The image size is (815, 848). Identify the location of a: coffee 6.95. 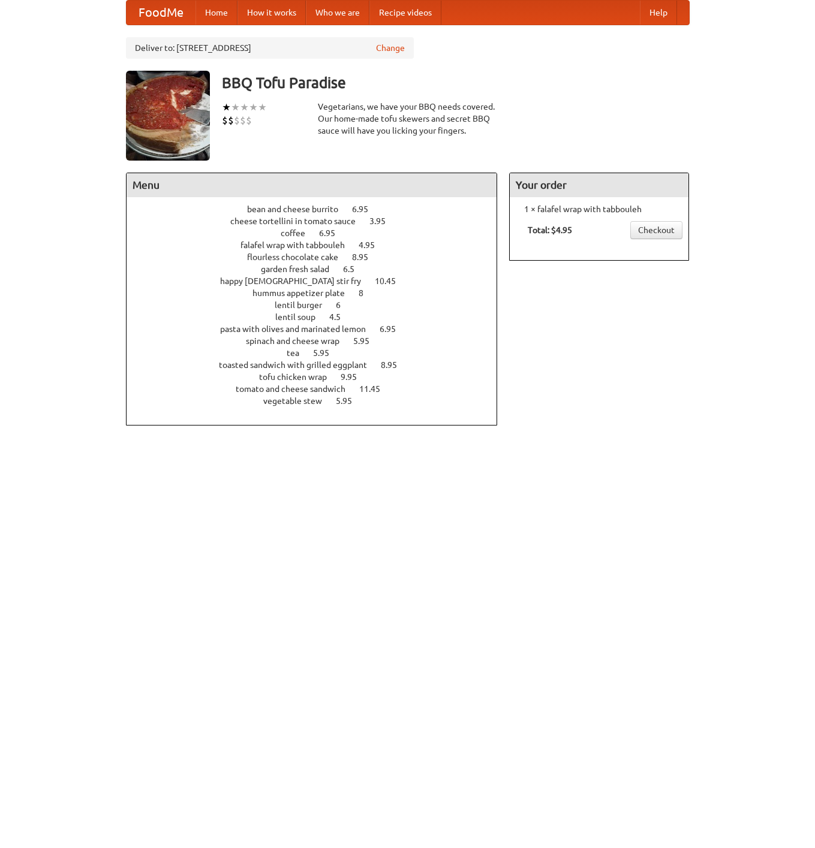
(319, 233).